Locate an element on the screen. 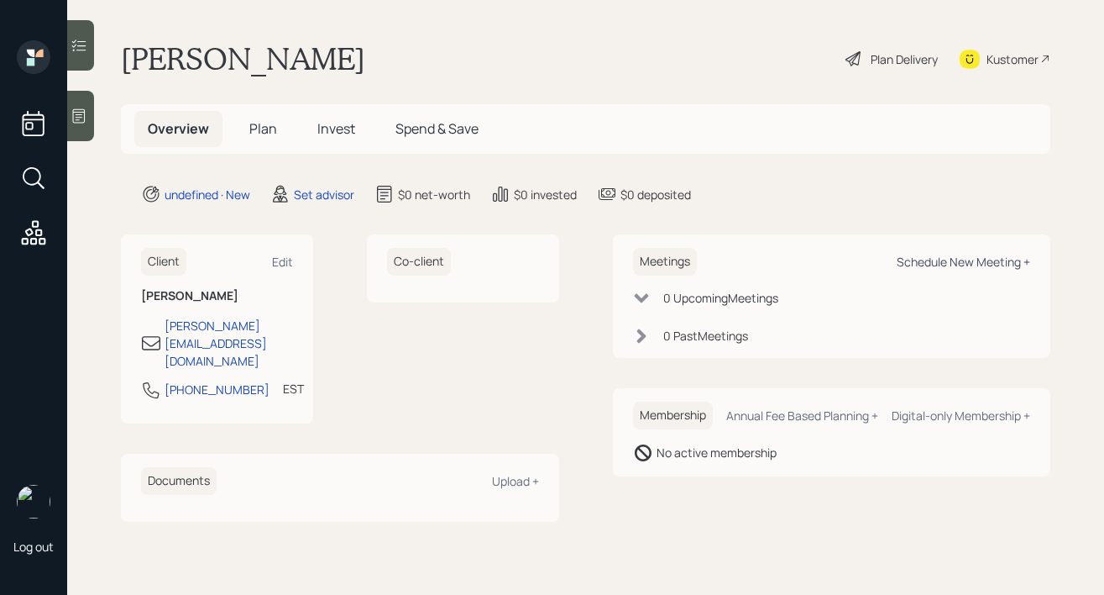 The height and width of the screenshot is (595, 1104). div: Set advisor is located at coordinates (324, 194).